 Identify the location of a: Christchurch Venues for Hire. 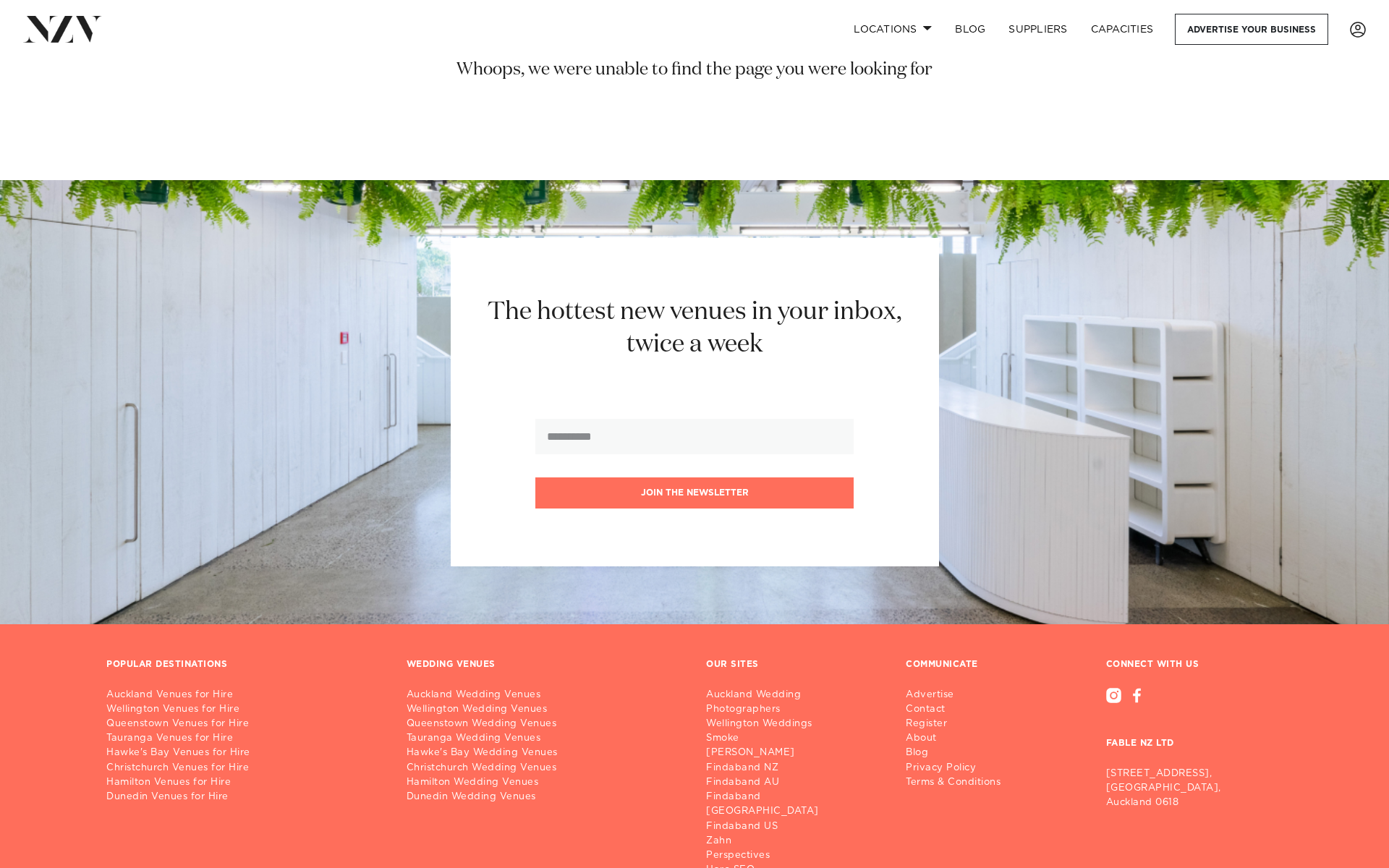
(244, 768).